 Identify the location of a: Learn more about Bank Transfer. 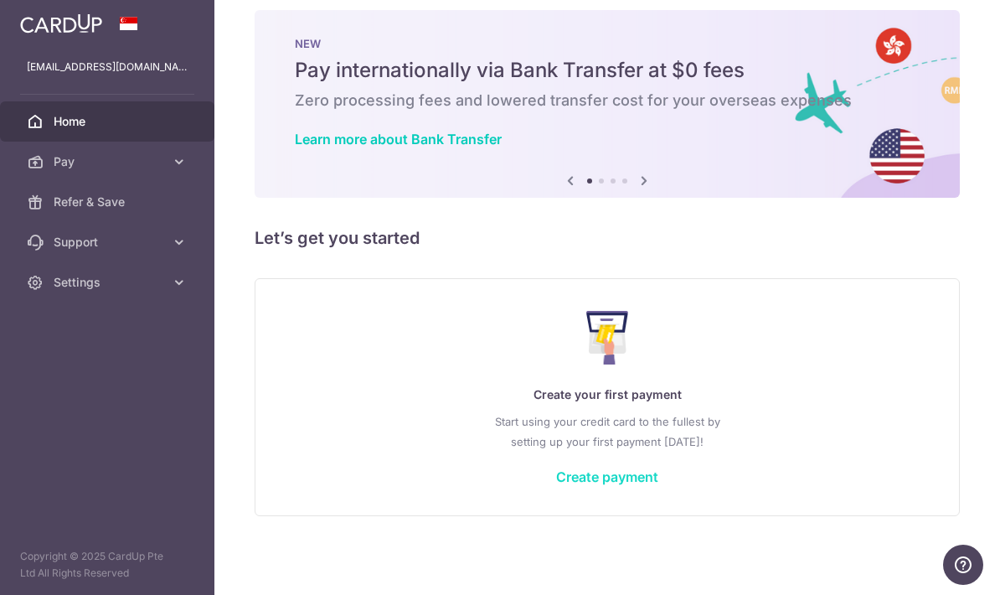
(398, 139).